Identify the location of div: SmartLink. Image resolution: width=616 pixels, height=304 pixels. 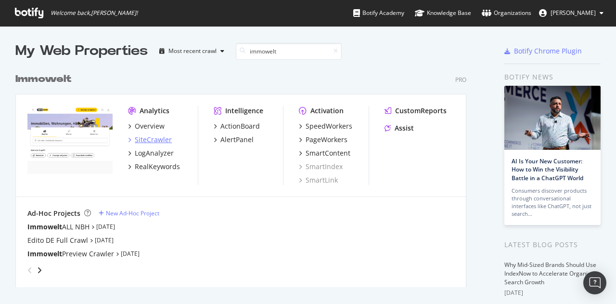
(318, 180).